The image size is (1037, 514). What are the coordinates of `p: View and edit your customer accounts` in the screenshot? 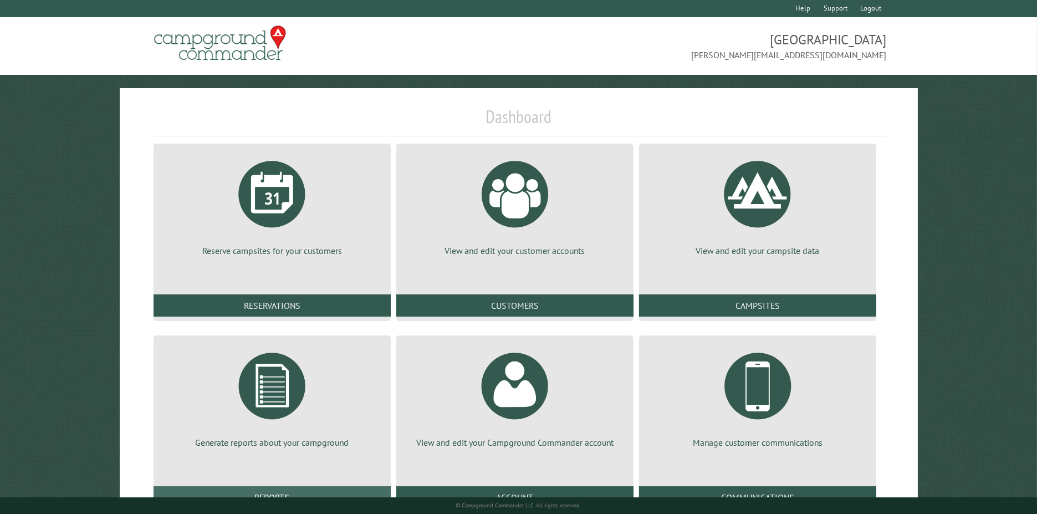 It's located at (515, 251).